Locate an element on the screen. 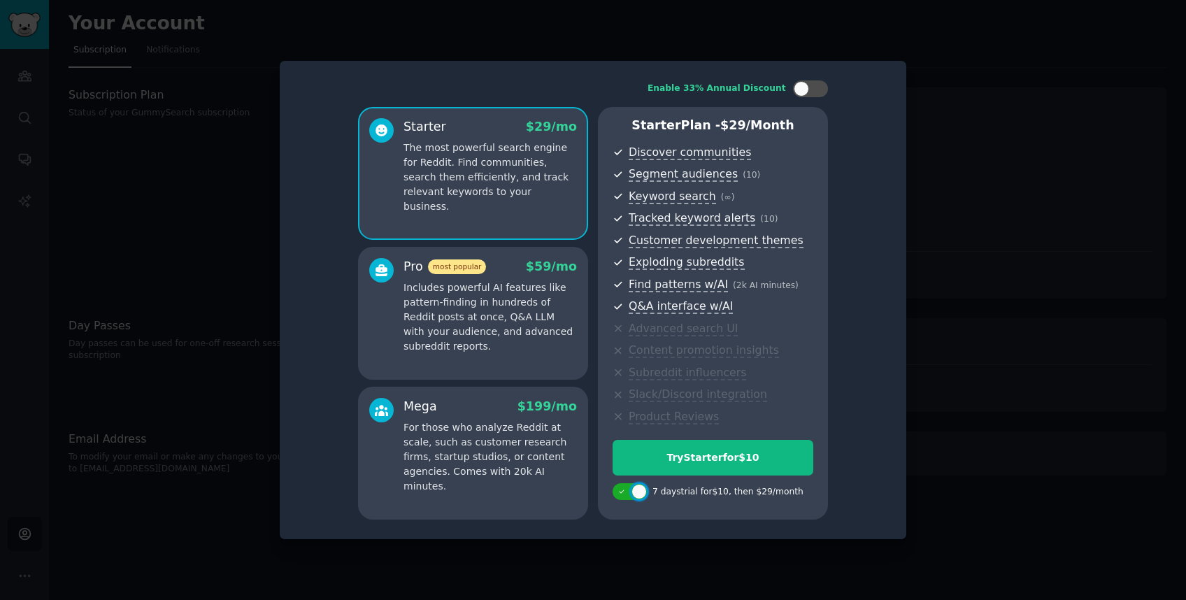 This screenshot has width=1186, height=600. p: Starter Plan - is located at coordinates (713, 125).